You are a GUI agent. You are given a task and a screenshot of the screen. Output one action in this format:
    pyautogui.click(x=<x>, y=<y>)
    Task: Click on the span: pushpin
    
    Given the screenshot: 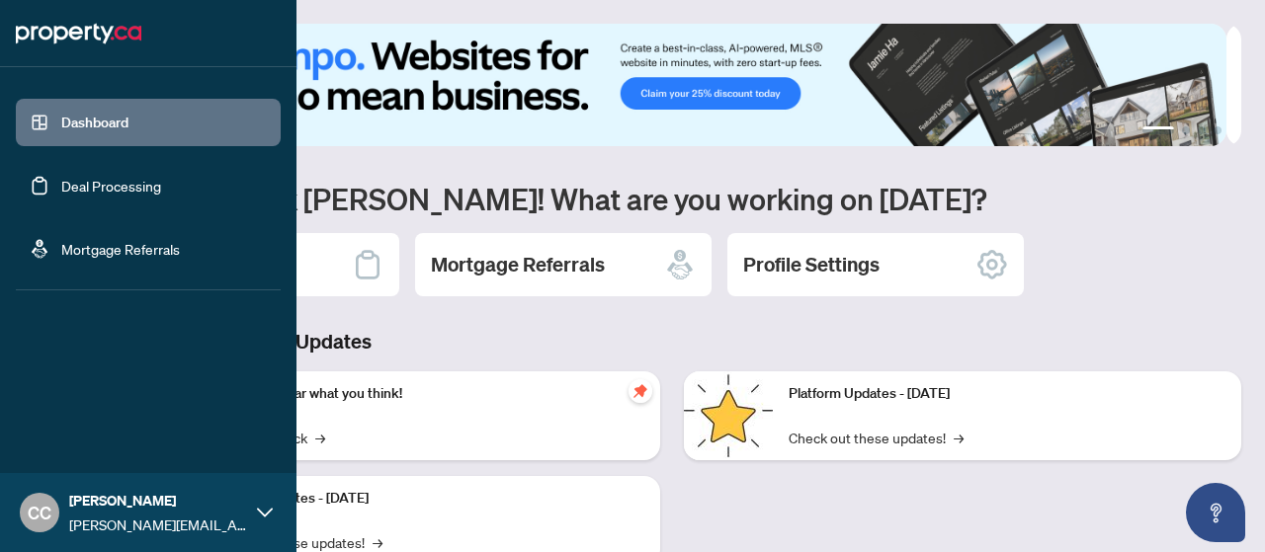 What is the action you would take?
    pyautogui.click(x=640, y=391)
    